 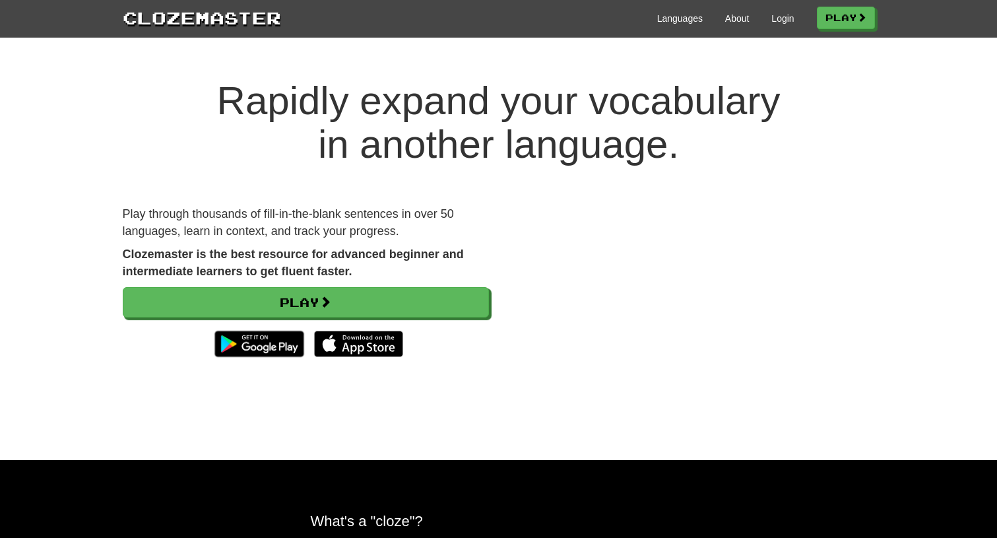 I want to click on a: Login, so click(x=783, y=18).